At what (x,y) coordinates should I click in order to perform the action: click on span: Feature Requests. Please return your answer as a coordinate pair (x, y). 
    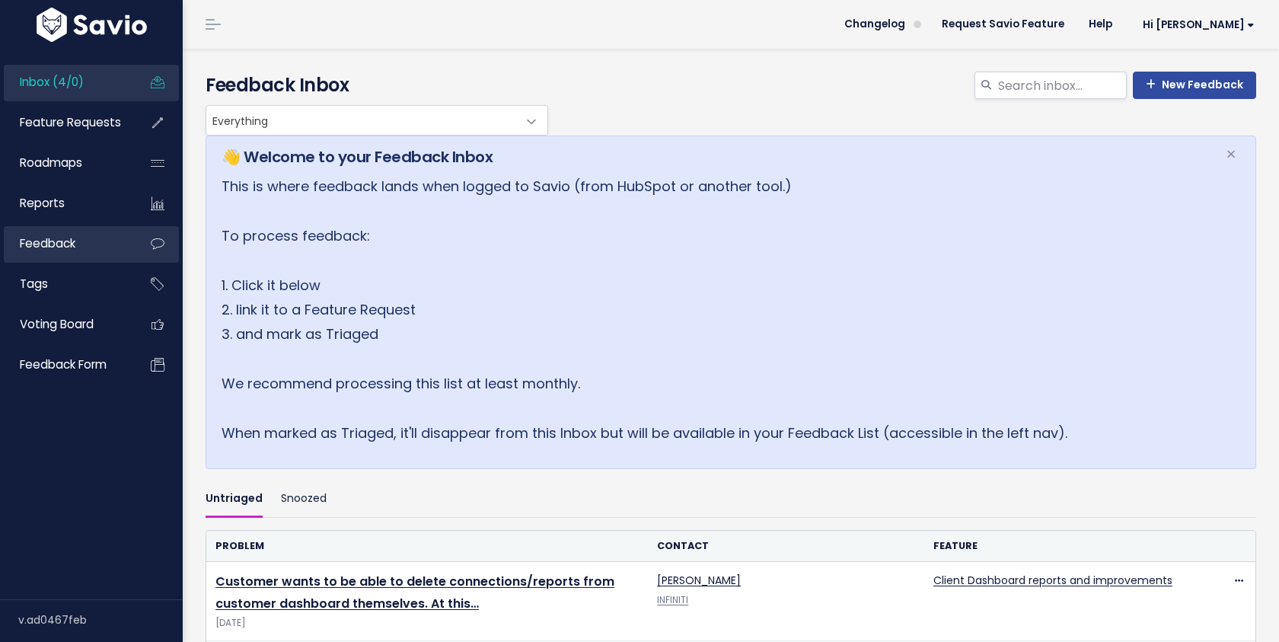
    Looking at the image, I should click on (70, 122).